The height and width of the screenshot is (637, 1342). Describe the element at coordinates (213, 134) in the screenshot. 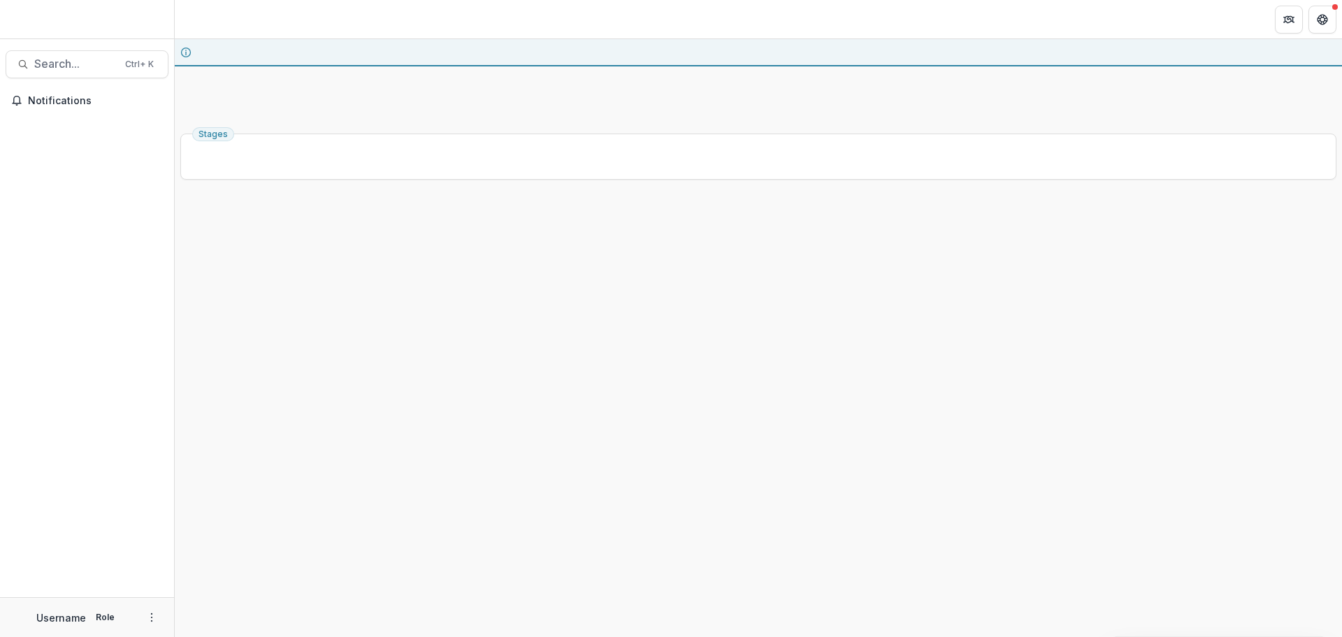

I see `span: Stages` at that location.